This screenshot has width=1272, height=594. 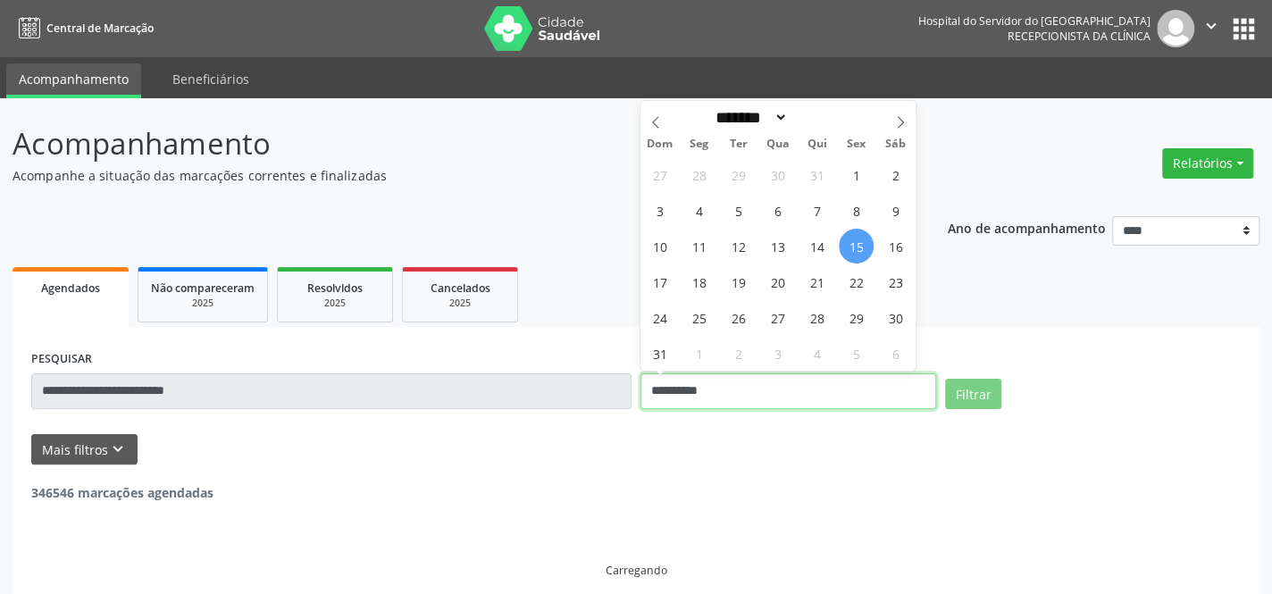 I want to click on span: Setembro 3, 2025, so click(x=777, y=353).